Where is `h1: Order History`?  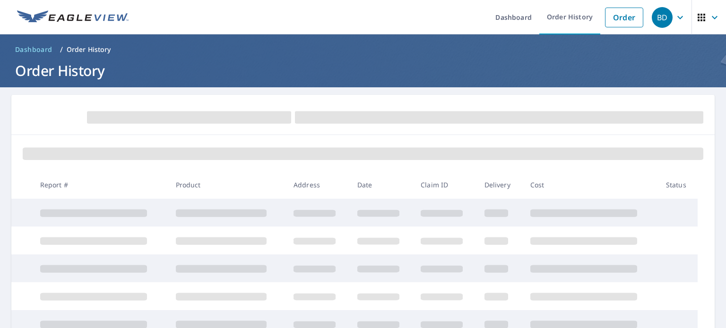 h1: Order History is located at coordinates (363, 70).